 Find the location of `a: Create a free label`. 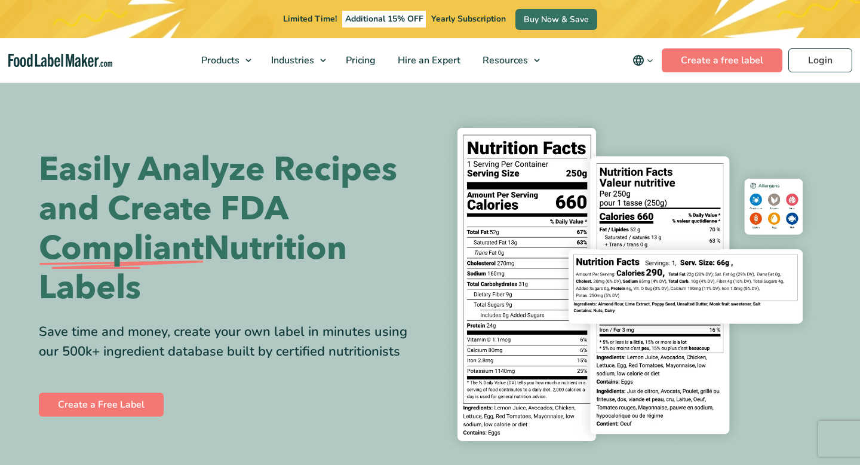

a: Create a free label is located at coordinates (722, 60).